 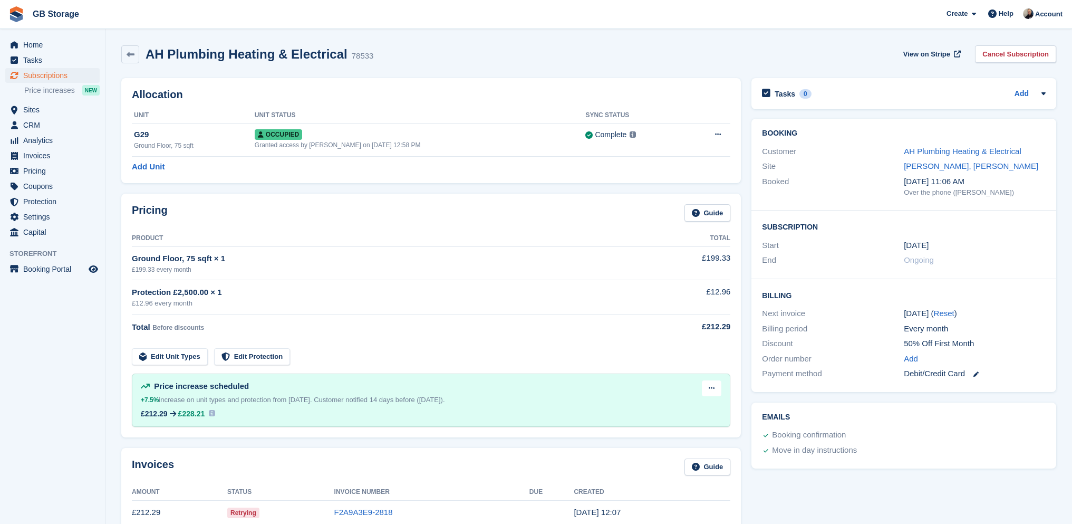 What do you see at coordinates (904, 417) in the screenshot?
I see `h2: Emails` at bounding box center [904, 417].